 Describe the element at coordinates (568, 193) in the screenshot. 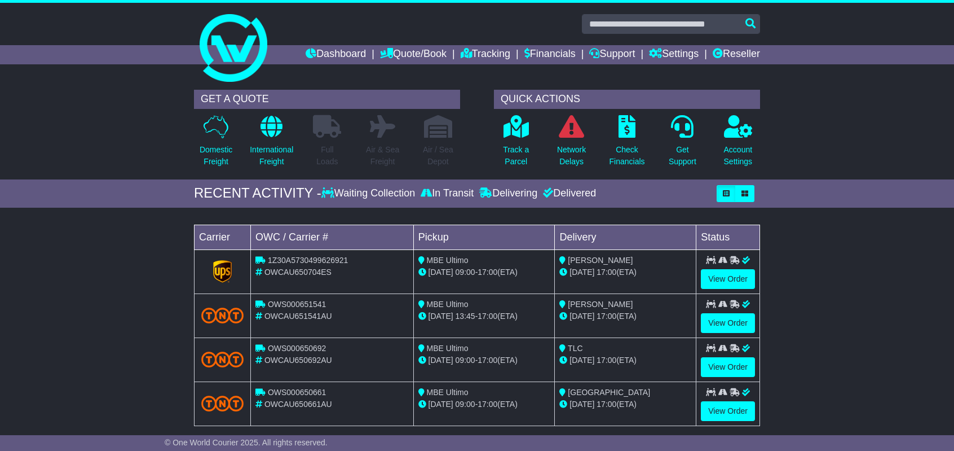

I see `div: Delivered` at that location.